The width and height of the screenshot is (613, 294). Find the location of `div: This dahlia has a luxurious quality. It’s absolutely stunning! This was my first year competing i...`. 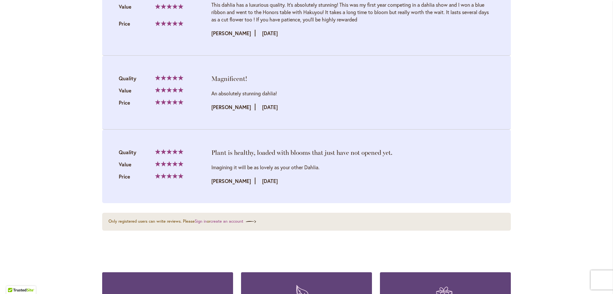

div: This dahlia has a luxurious quality. It’s absolutely stunning! This was my first year competing i... is located at coordinates (353, 12).